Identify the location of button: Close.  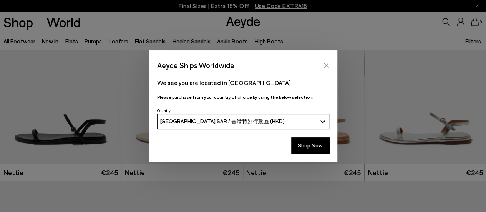
(326, 65).